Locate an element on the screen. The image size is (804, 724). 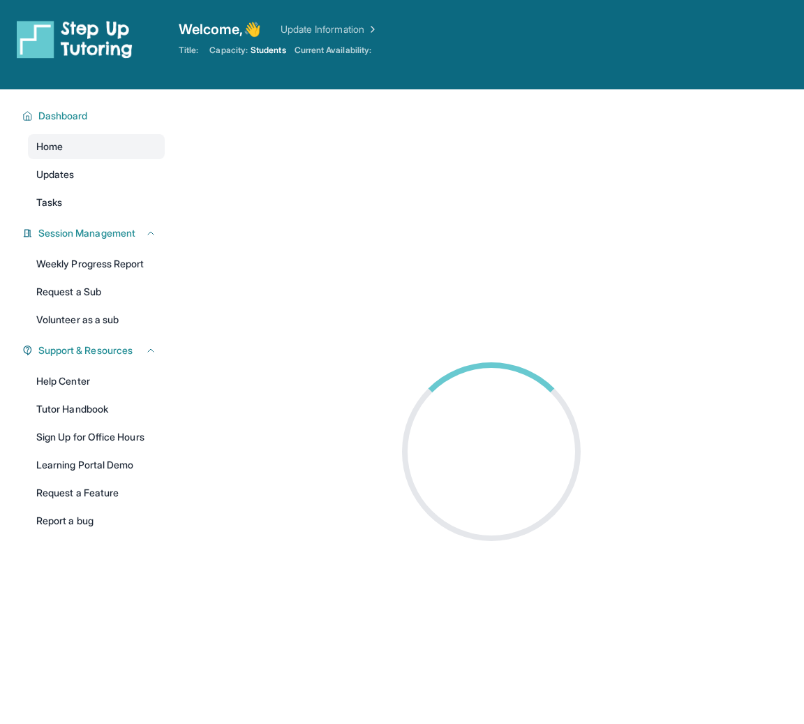
span: Support & Resources is located at coordinates (85, 350).